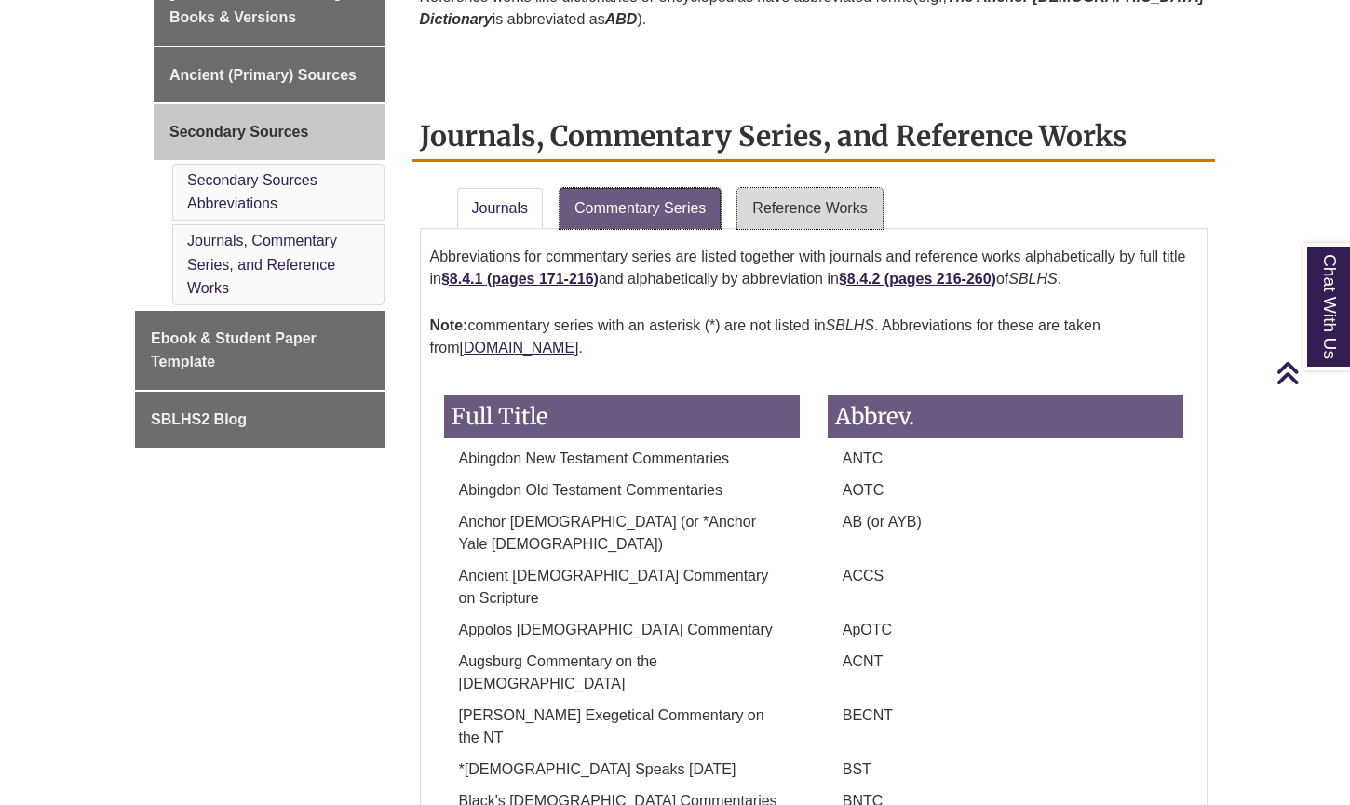 The width and height of the screenshot is (1350, 805). What do you see at coordinates (640, 209) in the screenshot?
I see `a: Commentary Series` at bounding box center [640, 209].